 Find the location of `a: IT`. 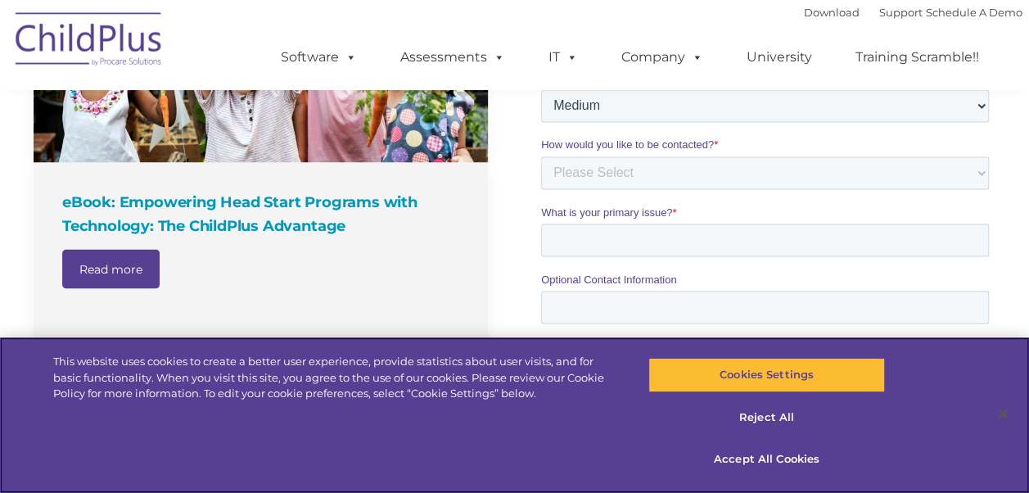

a: IT is located at coordinates (563, 57).